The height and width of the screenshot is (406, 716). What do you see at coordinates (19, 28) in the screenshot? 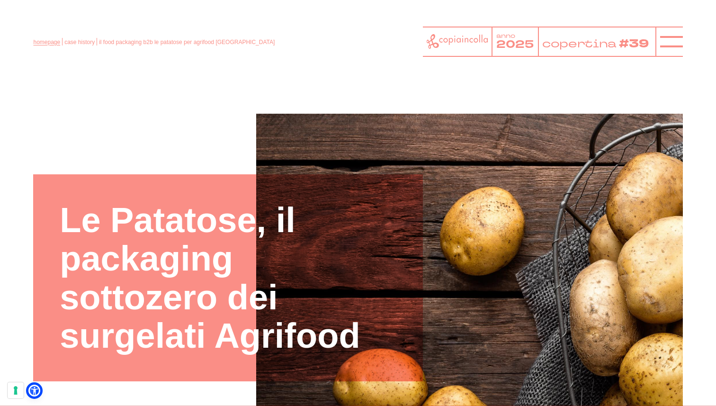
I see `img: website_grey.svg` at bounding box center [19, 28].